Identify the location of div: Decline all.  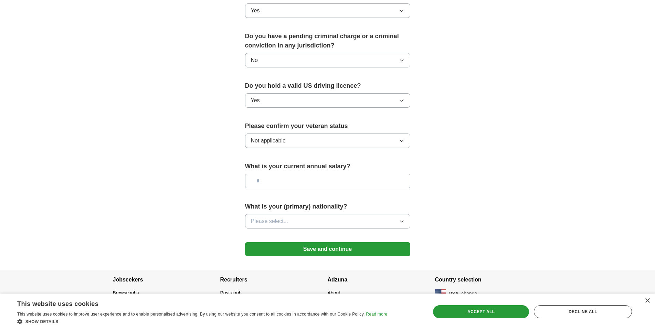
(583, 312).